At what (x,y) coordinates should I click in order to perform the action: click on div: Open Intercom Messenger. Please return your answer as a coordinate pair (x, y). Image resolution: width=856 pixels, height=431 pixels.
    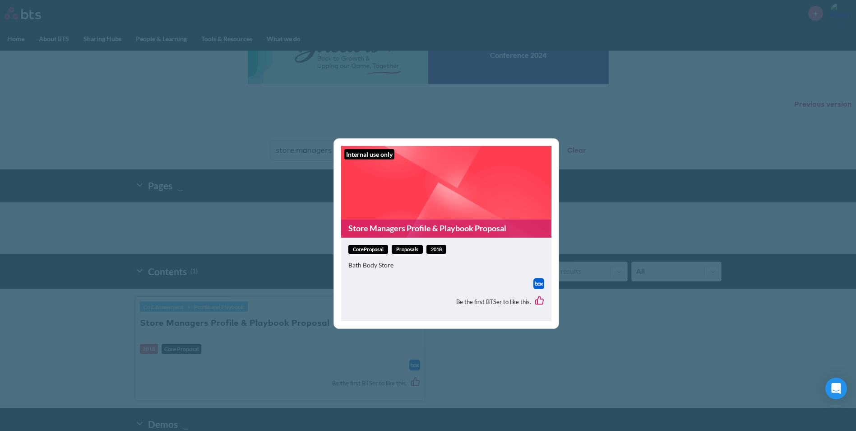
    Looking at the image, I should click on (836, 388).